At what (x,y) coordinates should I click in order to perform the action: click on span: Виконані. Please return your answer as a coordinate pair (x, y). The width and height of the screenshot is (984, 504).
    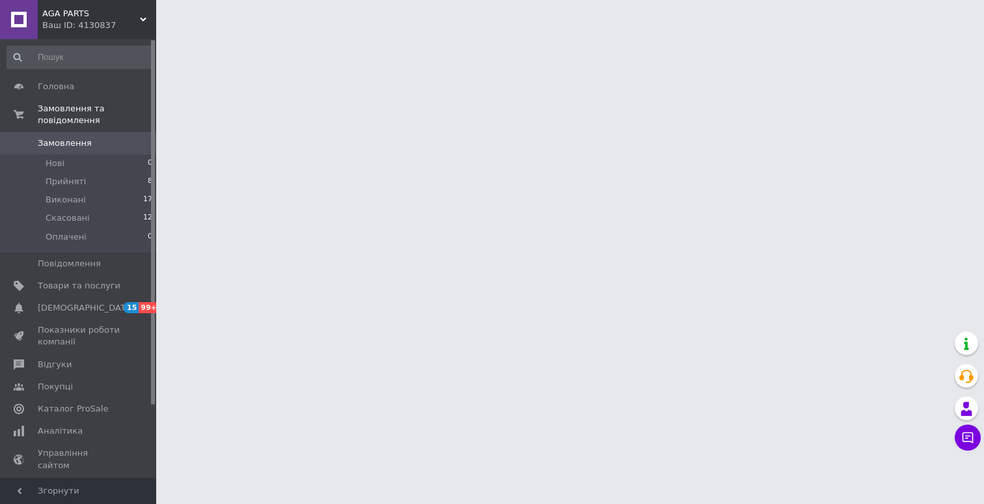
    Looking at the image, I should click on (66, 200).